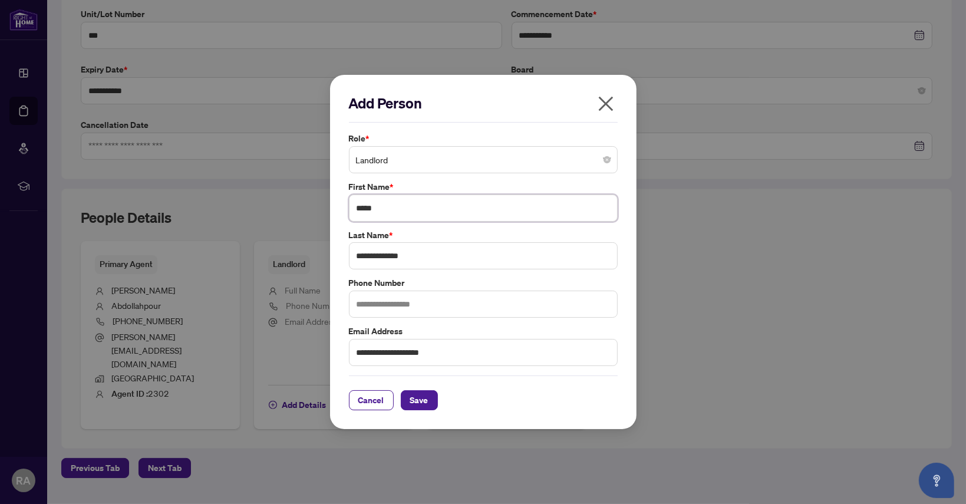  I want to click on span: Cancel, so click(371, 400).